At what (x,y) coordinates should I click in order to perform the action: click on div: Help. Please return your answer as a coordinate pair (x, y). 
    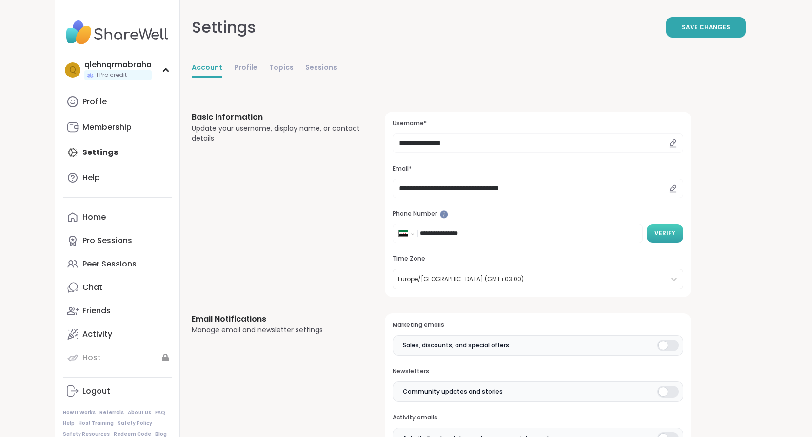
    Looking at the image, I should click on (91, 178).